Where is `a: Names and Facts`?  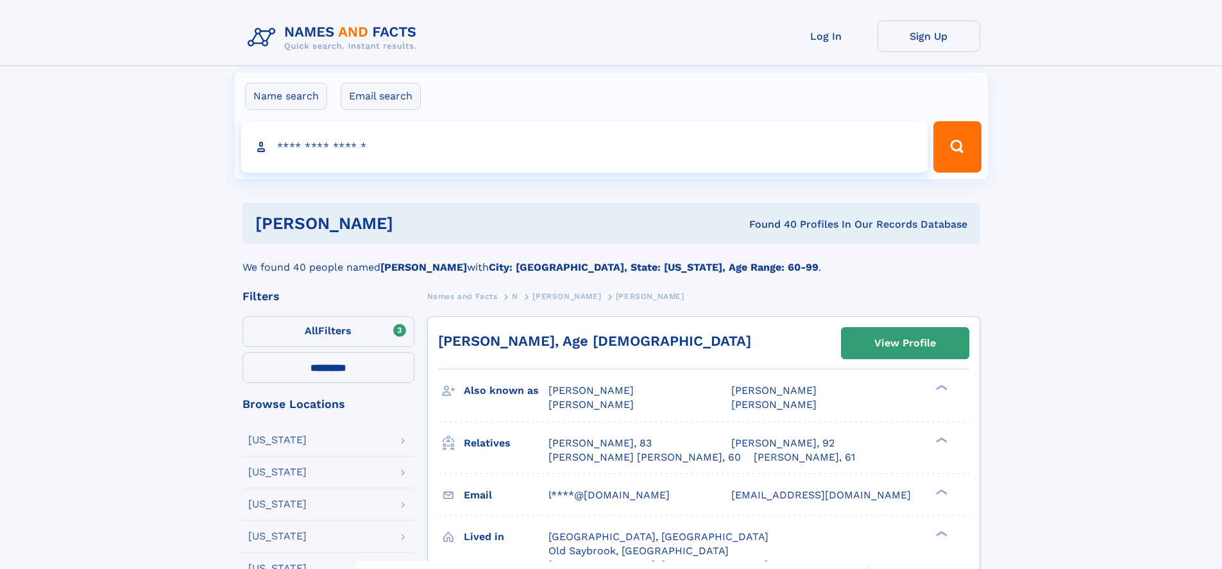 a: Names and Facts is located at coordinates (462, 296).